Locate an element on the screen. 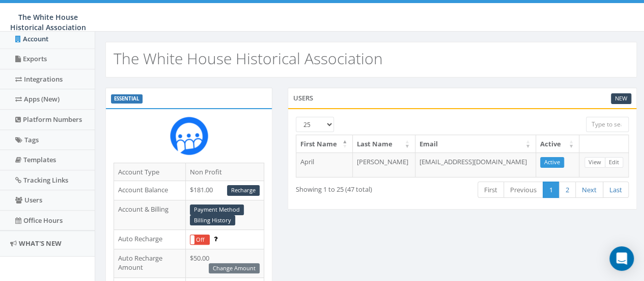  a: Next is located at coordinates (589, 190).